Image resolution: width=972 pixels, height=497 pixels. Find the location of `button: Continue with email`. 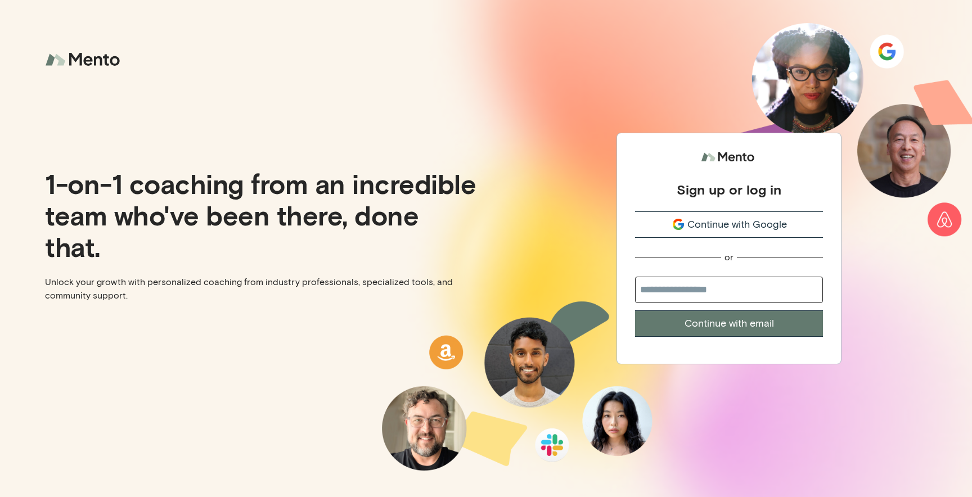

button: Continue with email is located at coordinates (729, 324).